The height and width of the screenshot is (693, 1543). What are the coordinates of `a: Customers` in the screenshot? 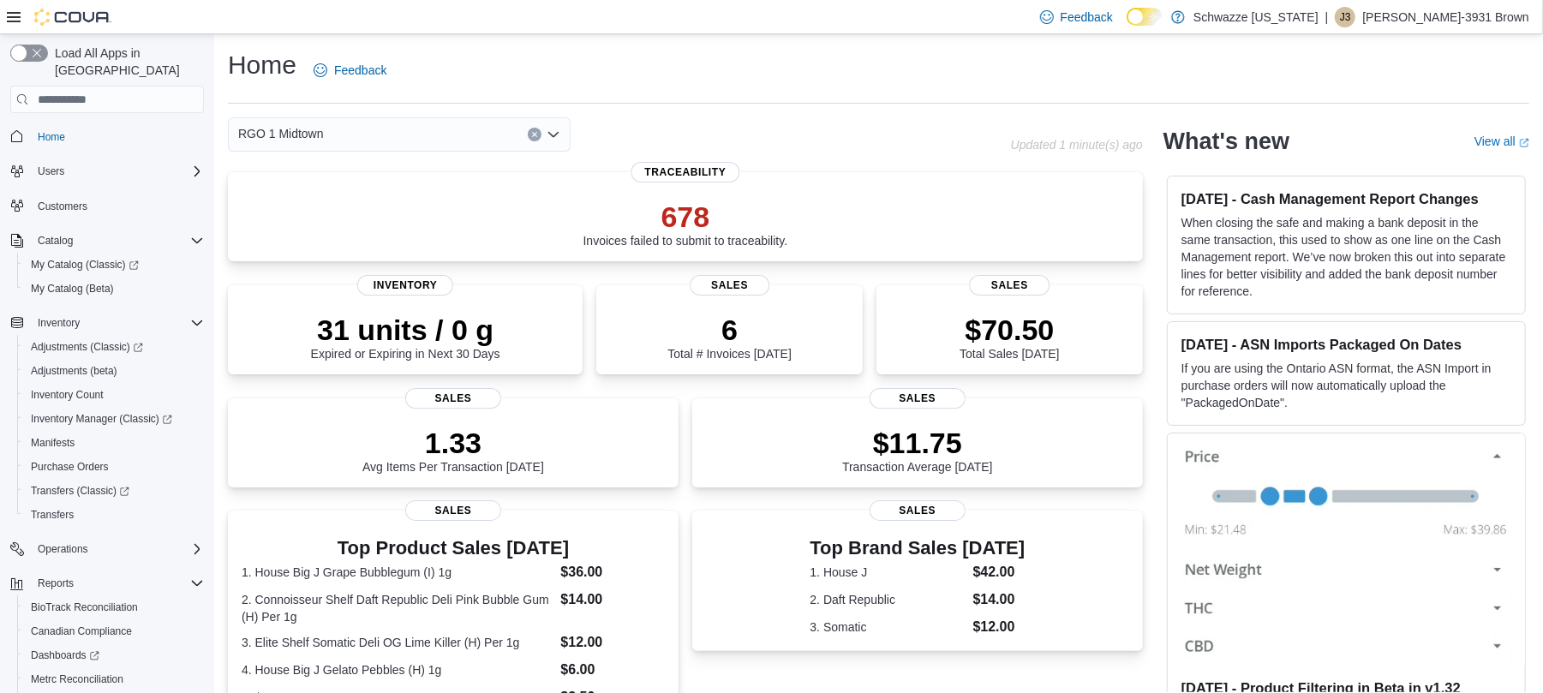 It's located at (63, 207).